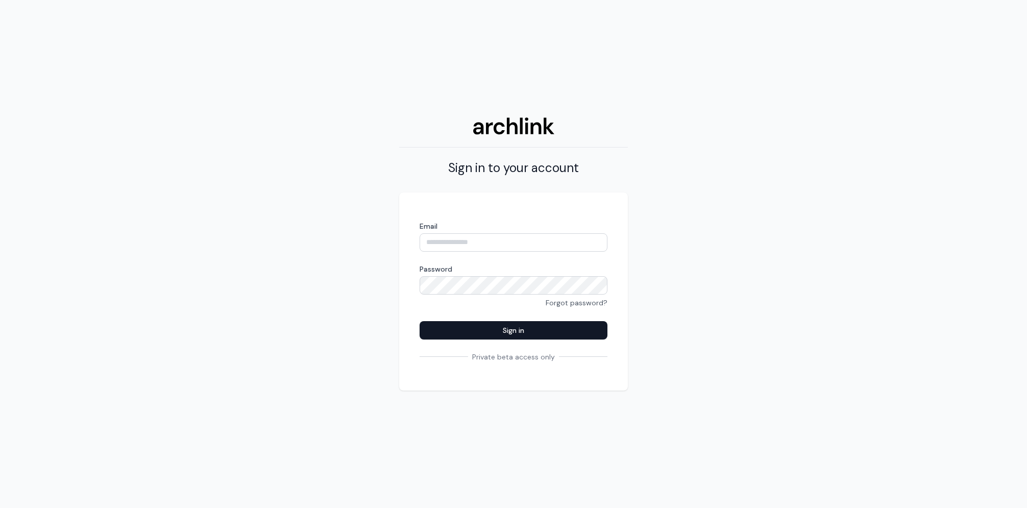 The width and height of the screenshot is (1027, 508). Describe the element at coordinates (513, 168) in the screenshot. I see `h2: Sign in to your account` at that location.